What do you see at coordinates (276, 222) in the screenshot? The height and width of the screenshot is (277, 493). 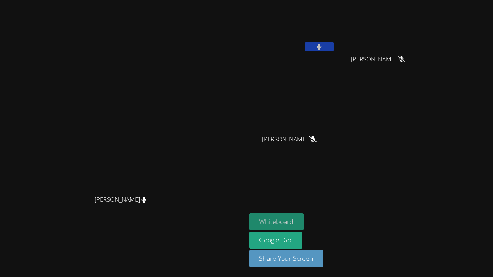 I see `button: Whiteboard` at bounding box center [276, 222].